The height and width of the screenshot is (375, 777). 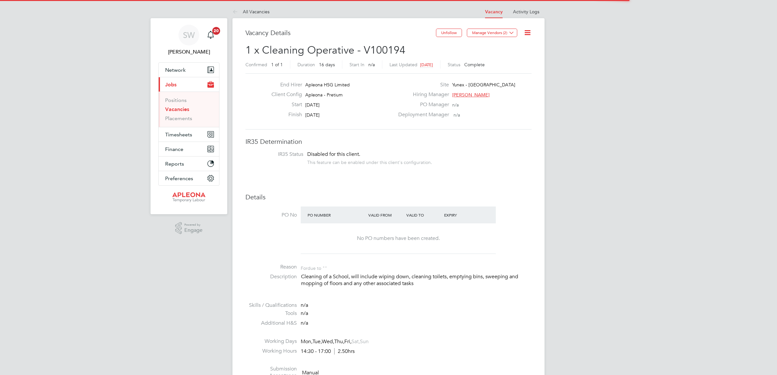 What do you see at coordinates (189, 35) in the screenshot?
I see `span: SW` at bounding box center [189, 35].